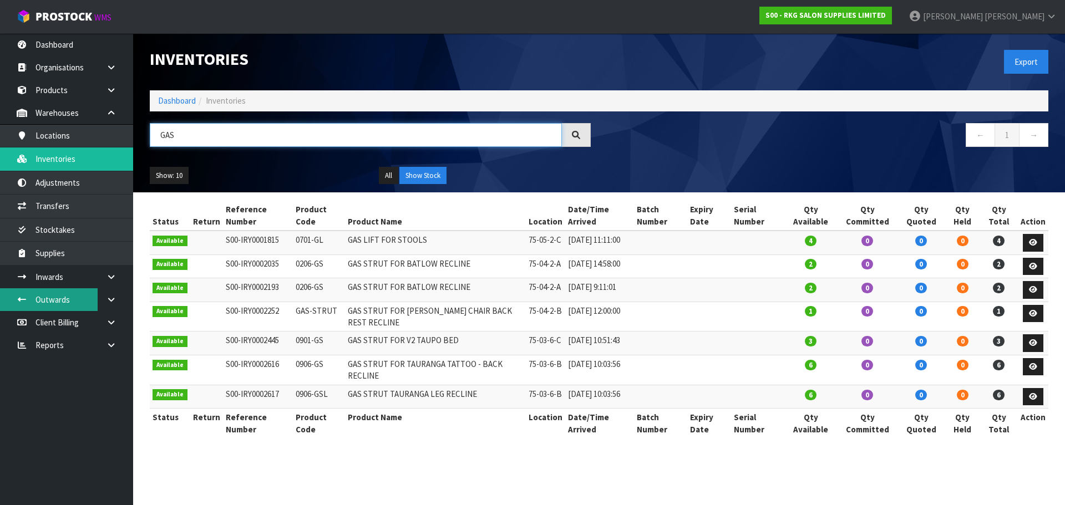  Describe the element at coordinates (258, 396) in the screenshot. I see `td: S00-IRY0002617` at that location.